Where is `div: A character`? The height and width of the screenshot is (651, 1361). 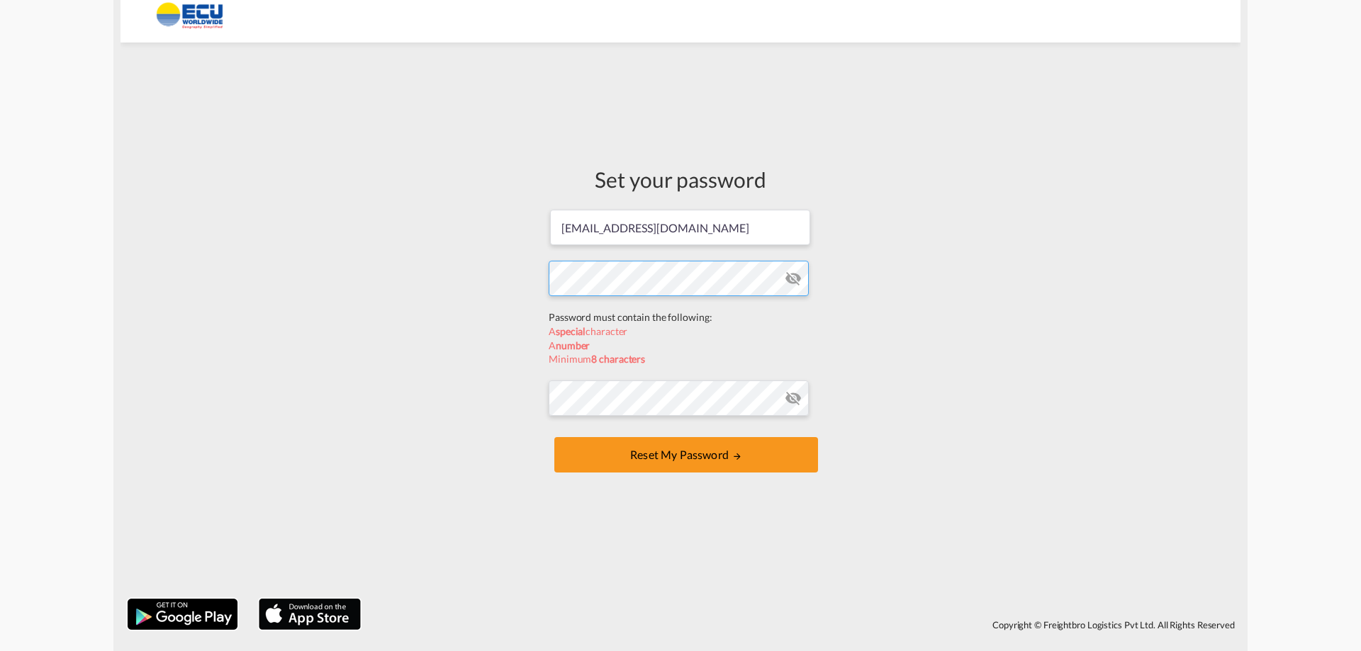
div: A character is located at coordinates (680, 332).